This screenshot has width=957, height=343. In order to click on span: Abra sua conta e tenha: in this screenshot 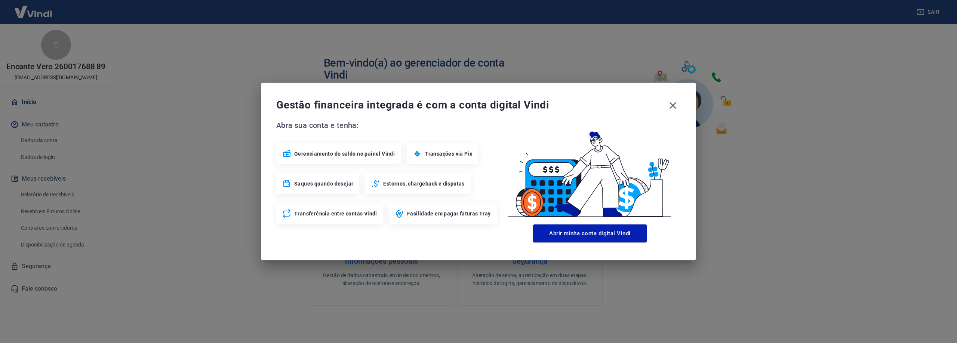, I will do `click(387, 125)`.